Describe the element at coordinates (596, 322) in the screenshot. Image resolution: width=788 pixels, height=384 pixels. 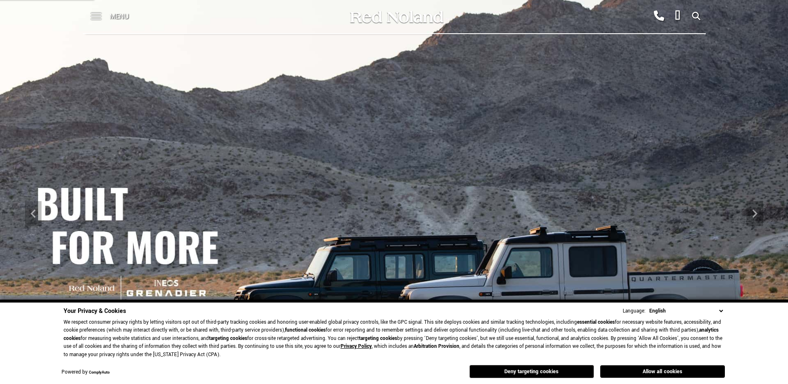
I see `strong: essential cookies` at that location.